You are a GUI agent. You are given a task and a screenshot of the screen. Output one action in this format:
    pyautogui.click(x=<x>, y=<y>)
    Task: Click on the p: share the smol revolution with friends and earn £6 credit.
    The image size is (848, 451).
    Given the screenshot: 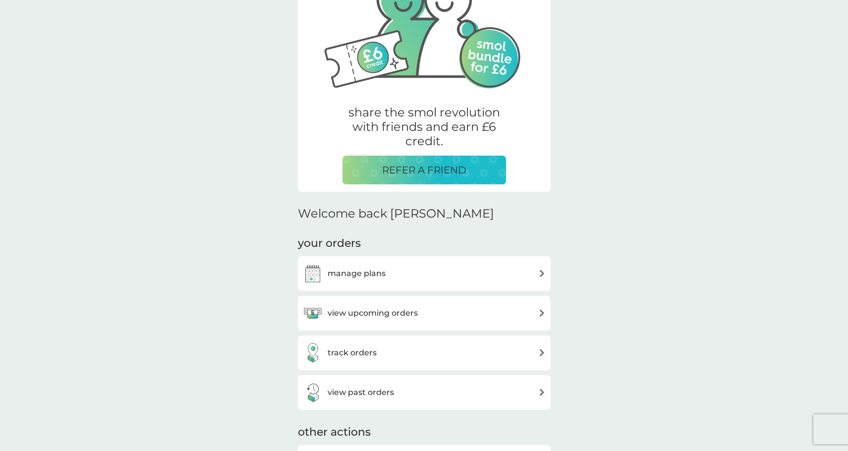 What is the action you would take?
    pyautogui.click(x=424, y=127)
    